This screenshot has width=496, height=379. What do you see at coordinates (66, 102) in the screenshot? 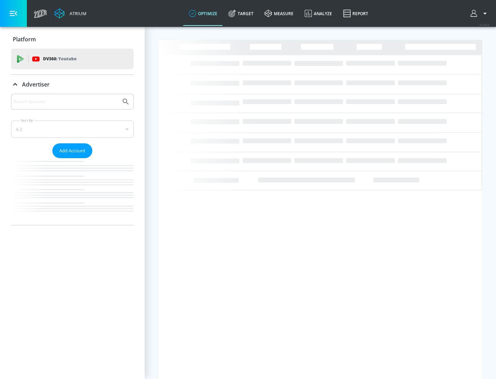
I see `input: Search by name` at bounding box center [66, 102].